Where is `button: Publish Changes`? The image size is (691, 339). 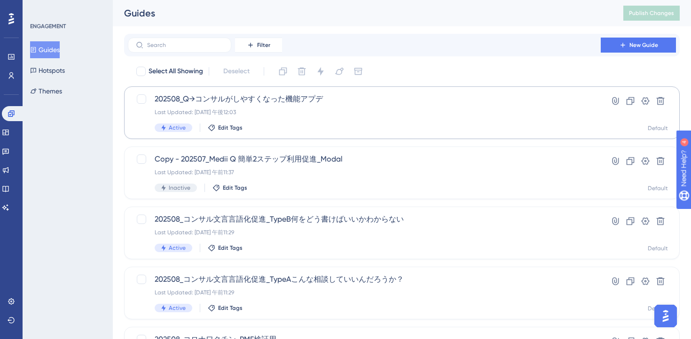 button: Publish Changes is located at coordinates (651, 13).